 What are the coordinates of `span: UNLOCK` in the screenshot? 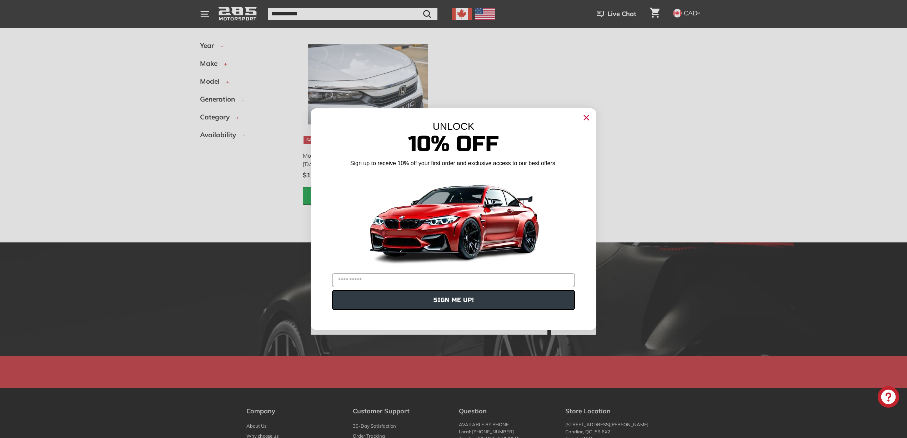 It's located at (454, 126).